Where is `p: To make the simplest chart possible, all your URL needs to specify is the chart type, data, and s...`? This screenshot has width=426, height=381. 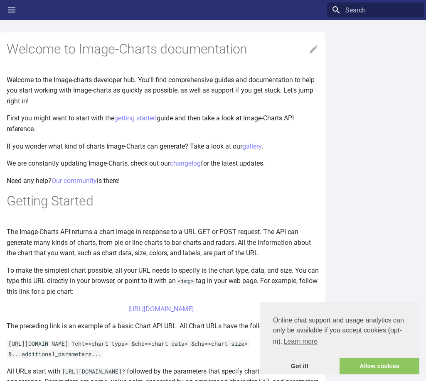 p: To make the simplest chart possible, all your URL needs to specify is the chart type, data, and s... is located at coordinates (162, 281).